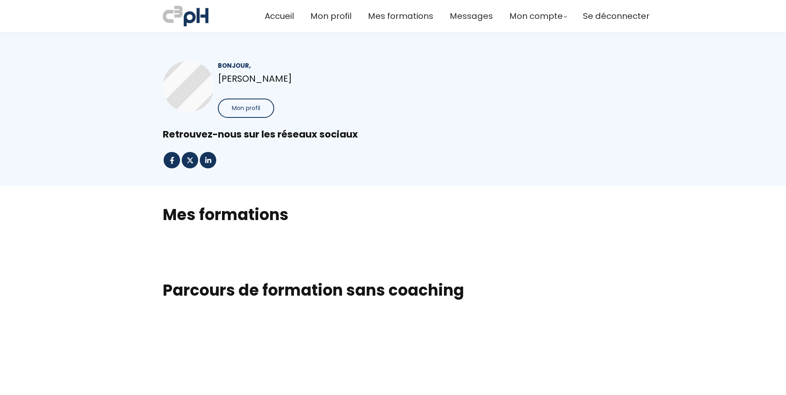 The height and width of the screenshot is (395, 786). What do you see at coordinates (393, 215) in the screenshot?
I see `h2: Mes formations` at bounding box center [393, 215].